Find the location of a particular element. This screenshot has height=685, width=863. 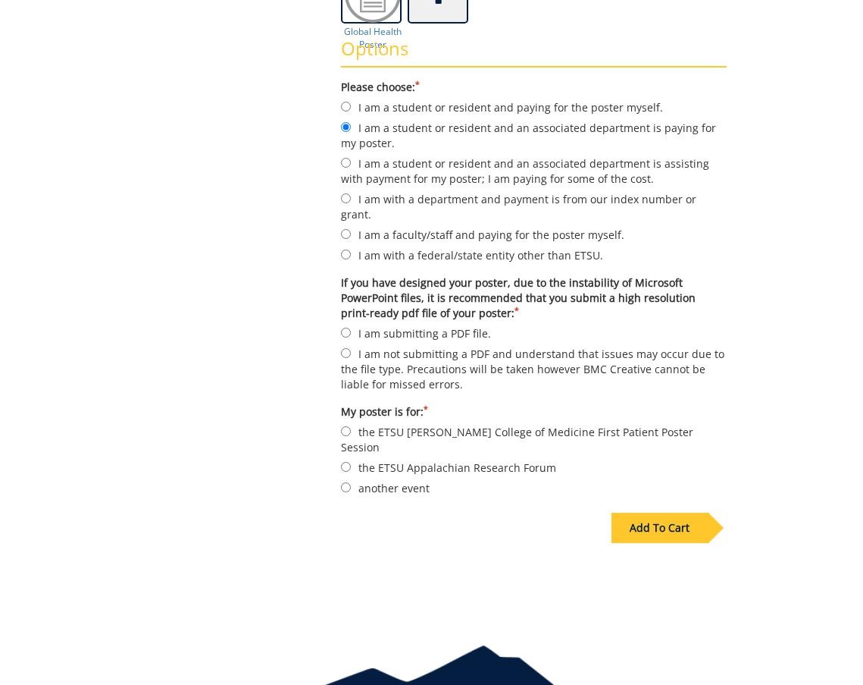

label: I am not submitting a PDF and understand that issues may occur due to the file type. Precautions ... is located at coordinates (534, 368).